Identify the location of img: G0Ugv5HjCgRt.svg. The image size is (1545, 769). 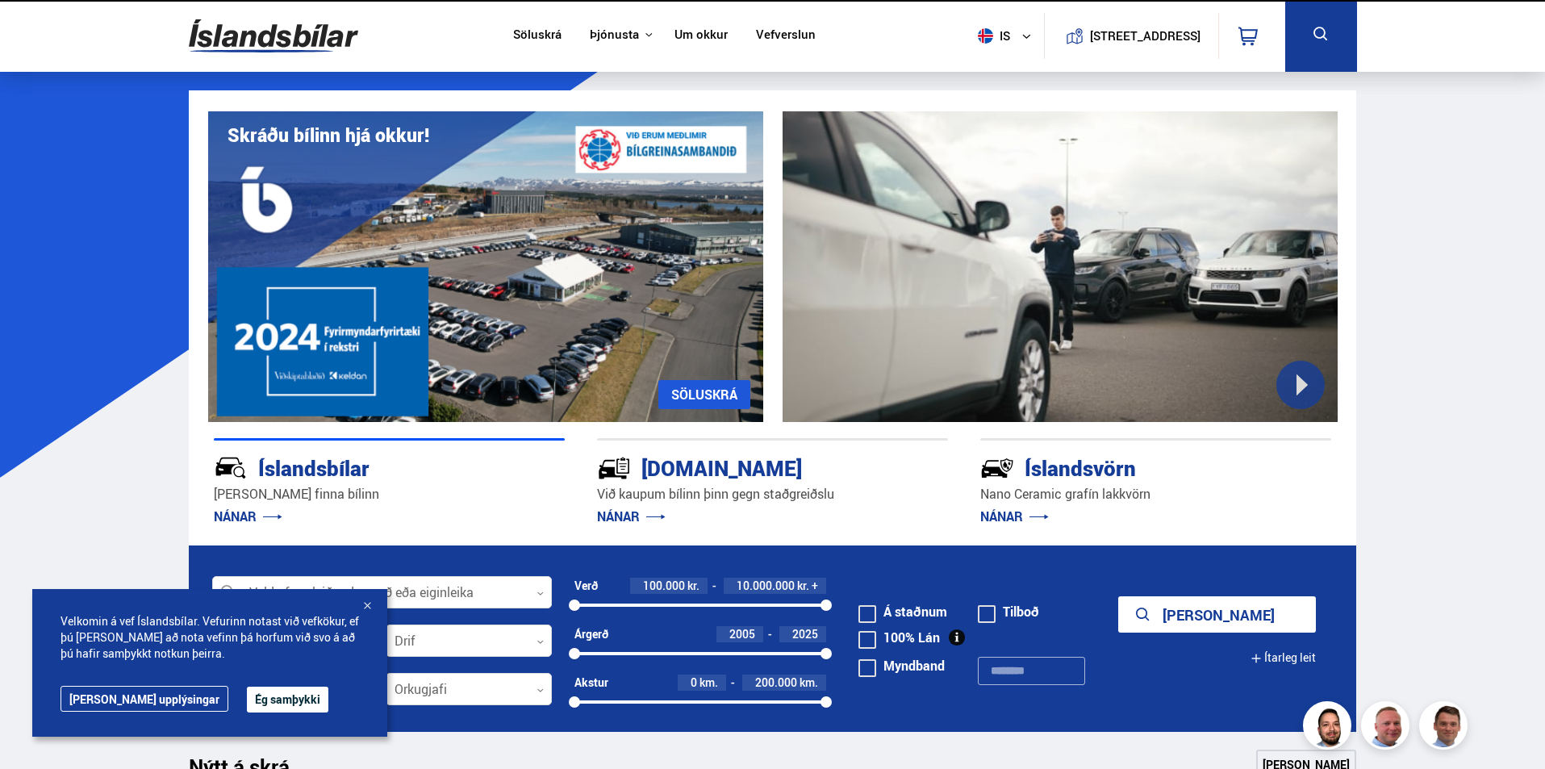
(273, 35).